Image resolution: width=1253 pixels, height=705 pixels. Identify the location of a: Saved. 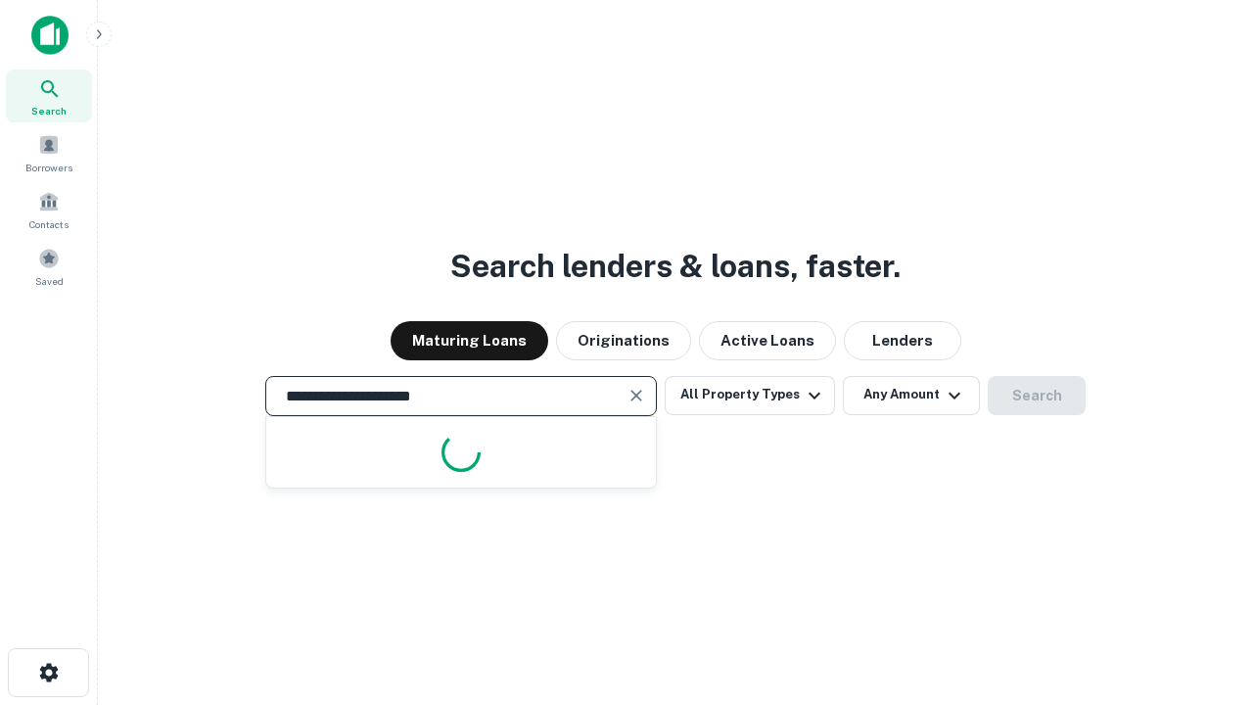
(49, 266).